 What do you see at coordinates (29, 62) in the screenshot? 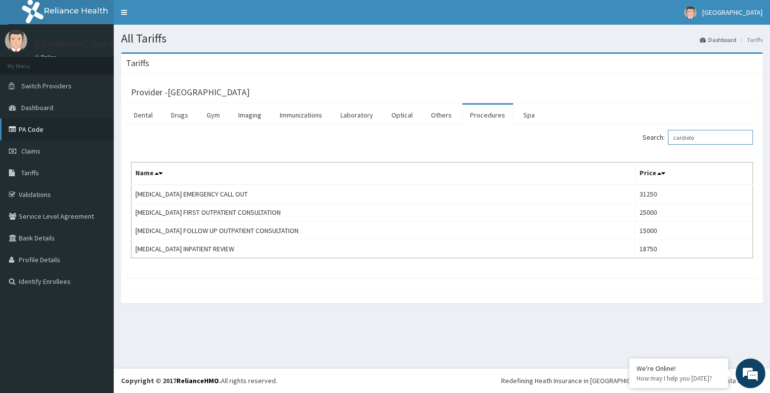
I see `img: d_794563401_company_1708531726252_794563401` at bounding box center [29, 62].